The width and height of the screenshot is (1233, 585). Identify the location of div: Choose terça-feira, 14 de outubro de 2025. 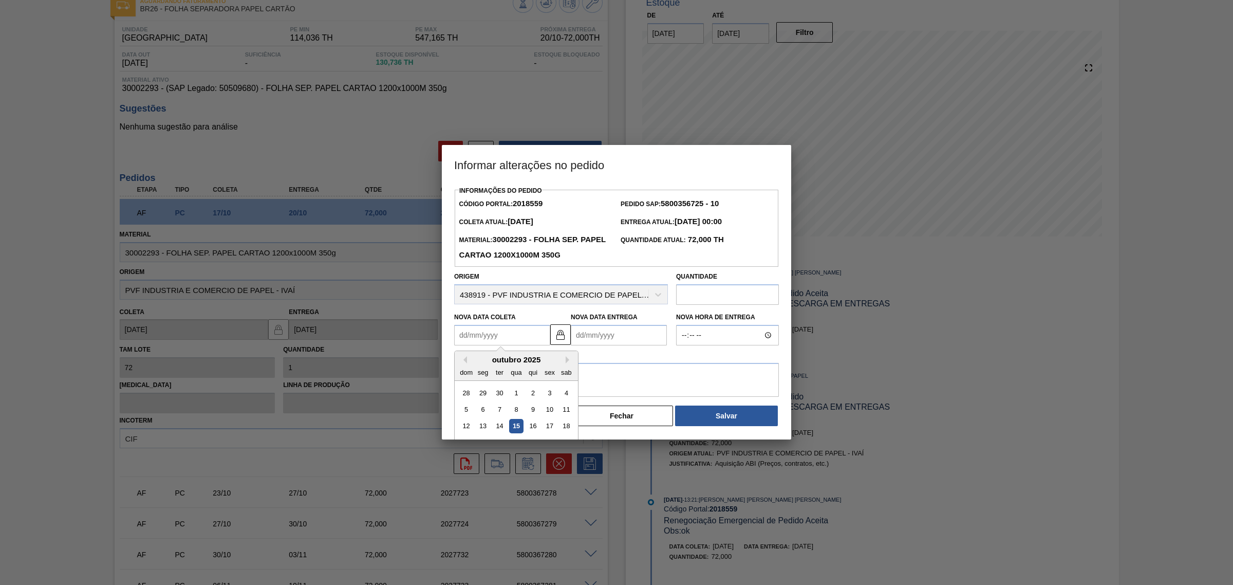
(499, 426).